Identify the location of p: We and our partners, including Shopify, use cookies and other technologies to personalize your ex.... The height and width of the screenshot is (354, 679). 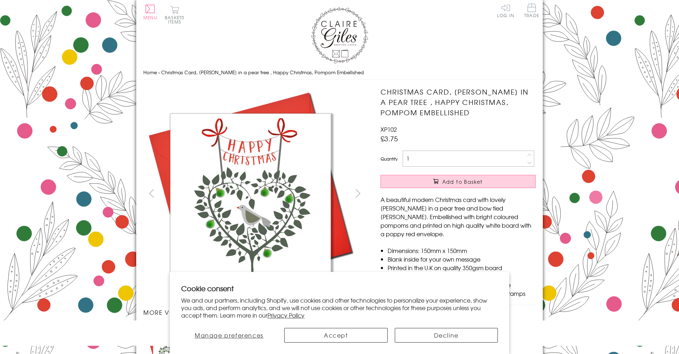
(340, 308).